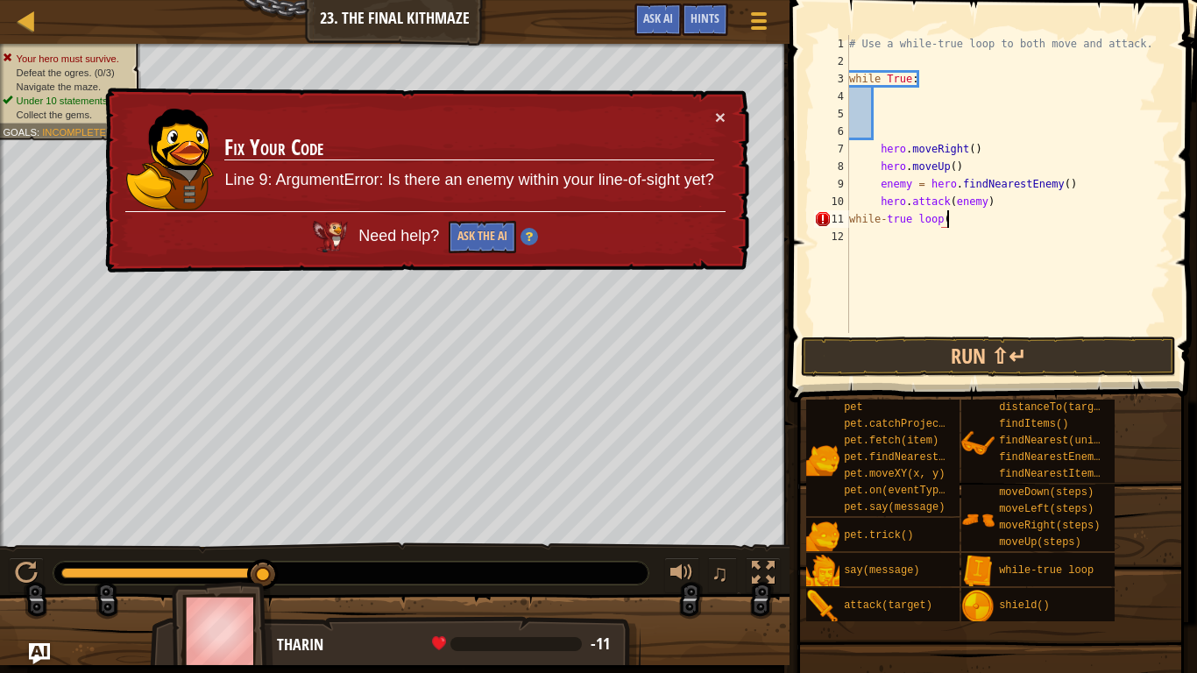 This screenshot has height=673, width=1197. What do you see at coordinates (704, 18) in the screenshot?
I see `span: Hints` at bounding box center [704, 18].